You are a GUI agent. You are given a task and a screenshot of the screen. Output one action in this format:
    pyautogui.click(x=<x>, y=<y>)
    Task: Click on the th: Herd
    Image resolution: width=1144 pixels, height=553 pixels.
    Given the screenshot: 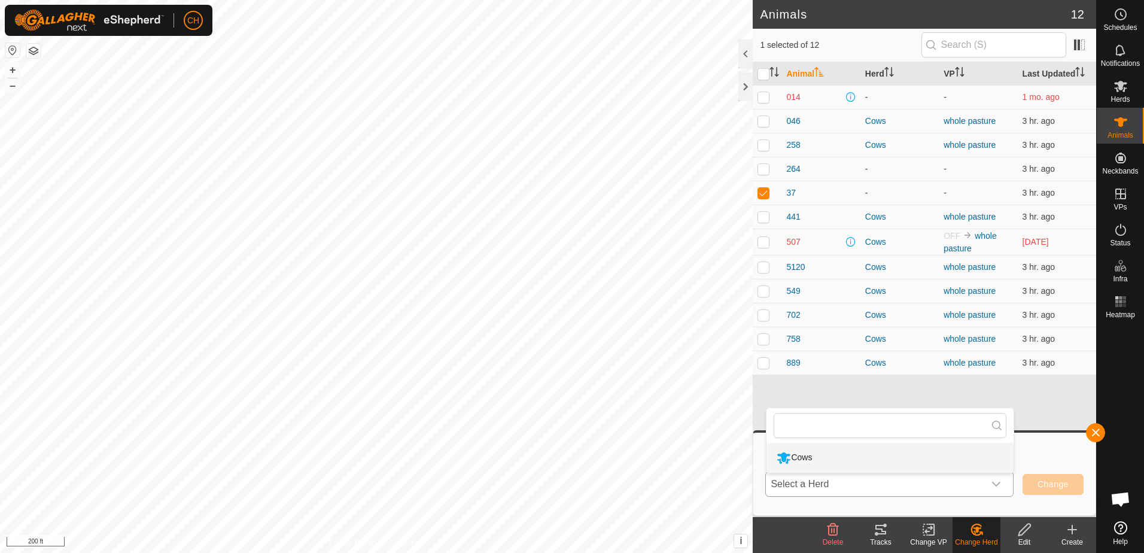 What is the action you would take?
    pyautogui.click(x=899, y=74)
    